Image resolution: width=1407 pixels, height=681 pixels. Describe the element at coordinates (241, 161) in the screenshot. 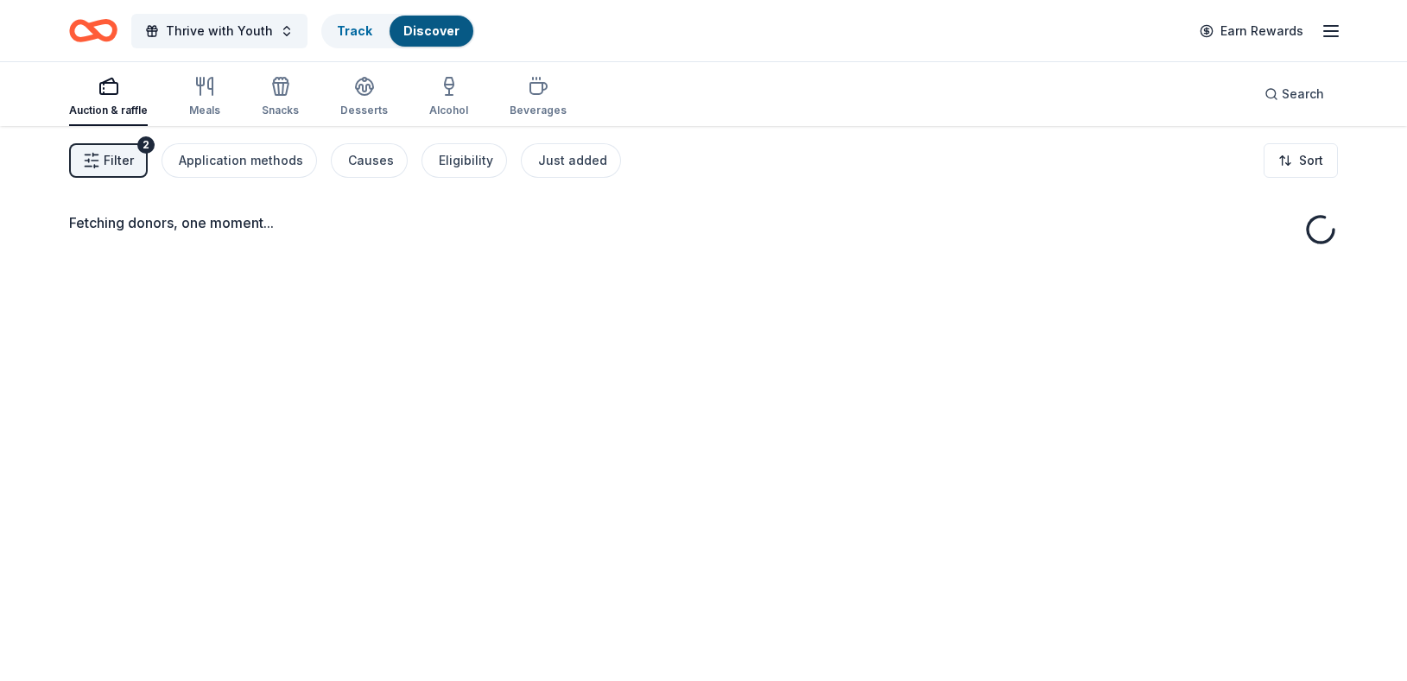

I see `div: Application methods` at that location.